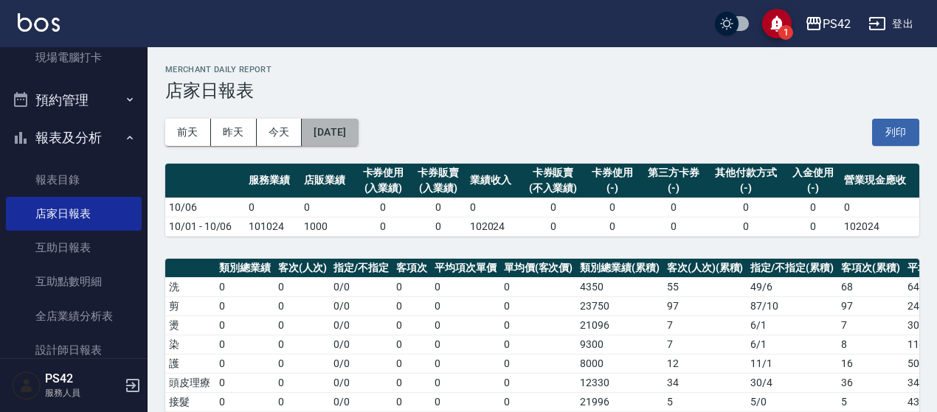 This screenshot has width=937, height=412. Describe the element at coordinates (542, 91) in the screenshot. I see `h3: 店家日報表` at that location.